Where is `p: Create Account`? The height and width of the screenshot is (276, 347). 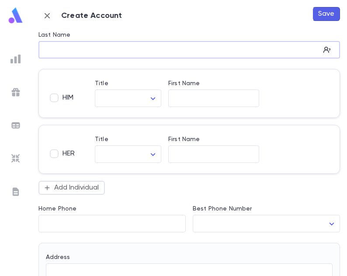
p: Create Account is located at coordinates (92, 16).